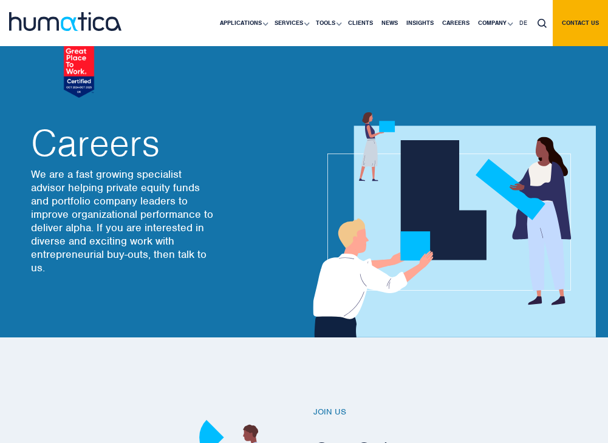 This screenshot has width=608, height=443. Describe the element at coordinates (122, 143) in the screenshot. I see `h2: Careers` at that location.